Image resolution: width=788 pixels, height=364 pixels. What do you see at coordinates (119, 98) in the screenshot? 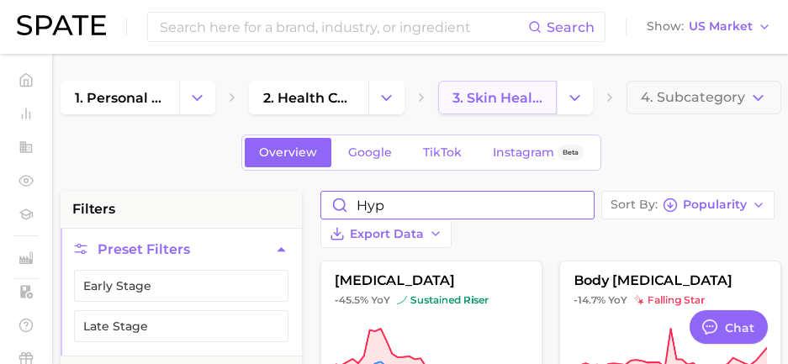
I see `span: 1. personal care` at bounding box center [119, 98].